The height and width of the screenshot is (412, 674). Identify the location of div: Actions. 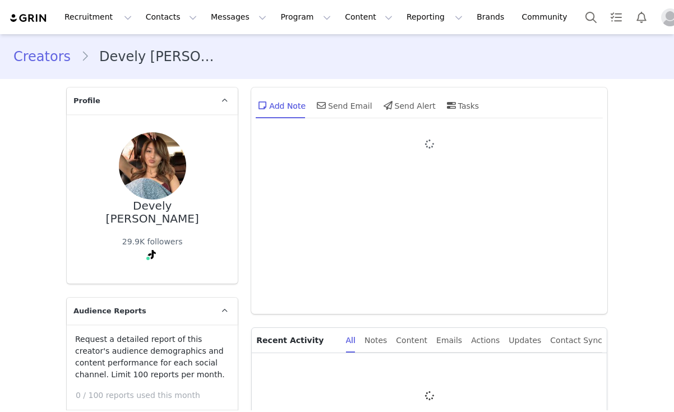
(485, 340).